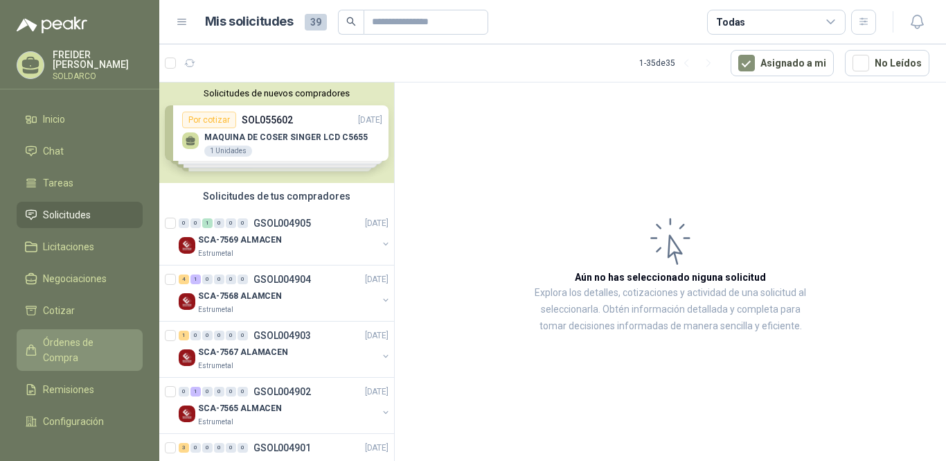  I want to click on span: Remisiones, so click(69, 389).